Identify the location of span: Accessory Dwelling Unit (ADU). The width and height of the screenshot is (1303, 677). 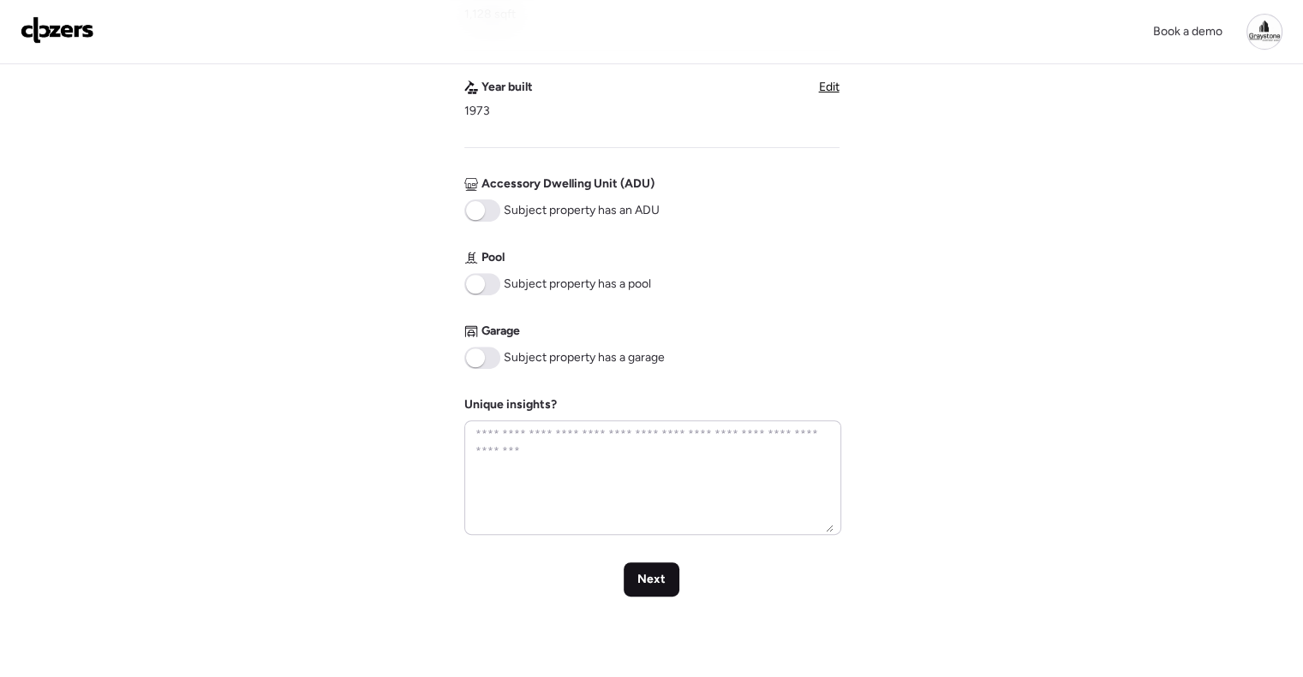
(568, 184).